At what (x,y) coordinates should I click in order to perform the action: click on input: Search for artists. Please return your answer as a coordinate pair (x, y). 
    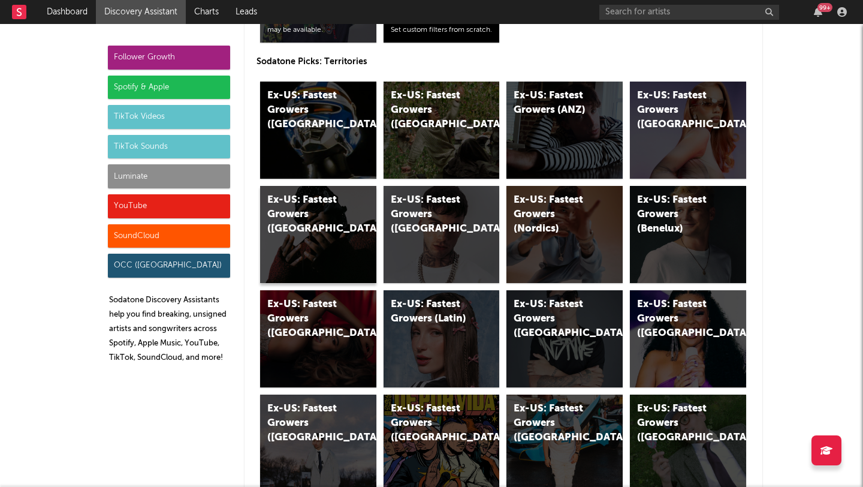
    Looking at the image, I should click on (690, 12).